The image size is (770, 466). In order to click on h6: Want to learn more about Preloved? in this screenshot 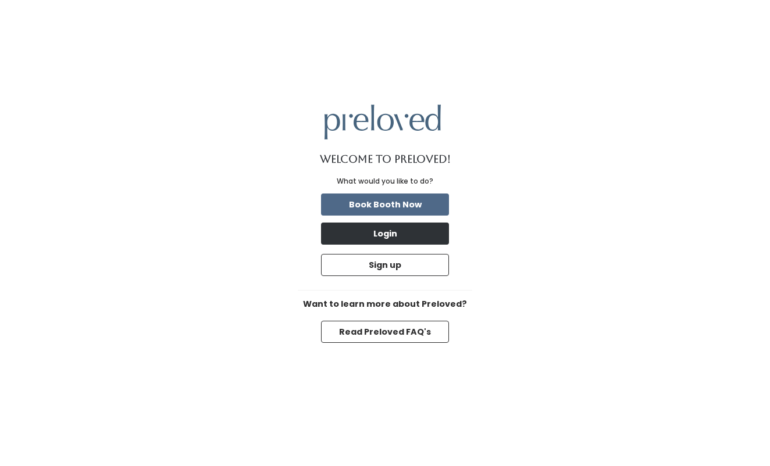, I will do `click(385, 305)`.